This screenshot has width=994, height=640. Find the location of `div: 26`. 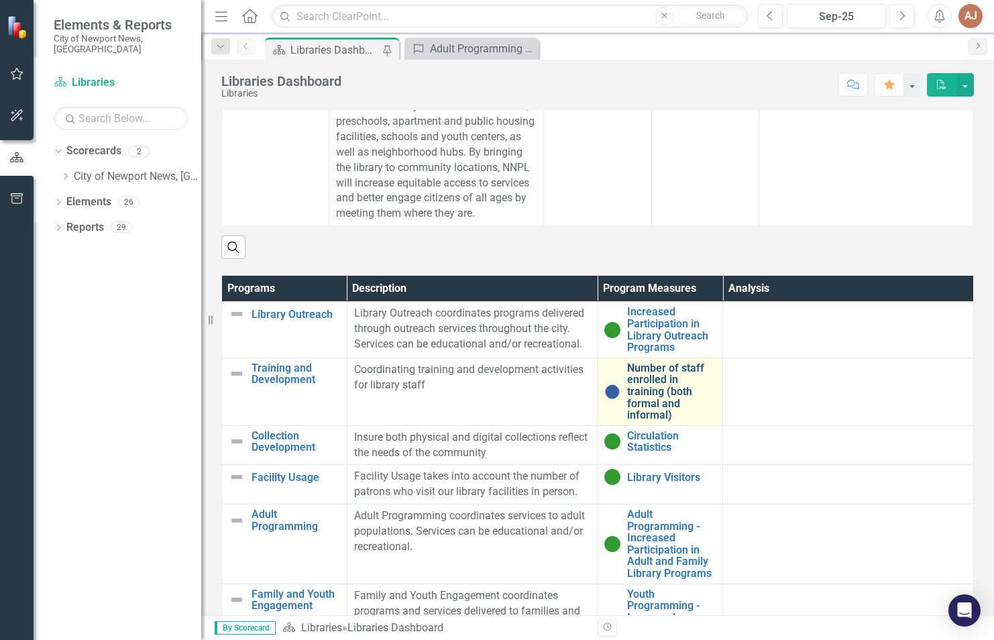

div: 26 is located at coordinates (129, 202).